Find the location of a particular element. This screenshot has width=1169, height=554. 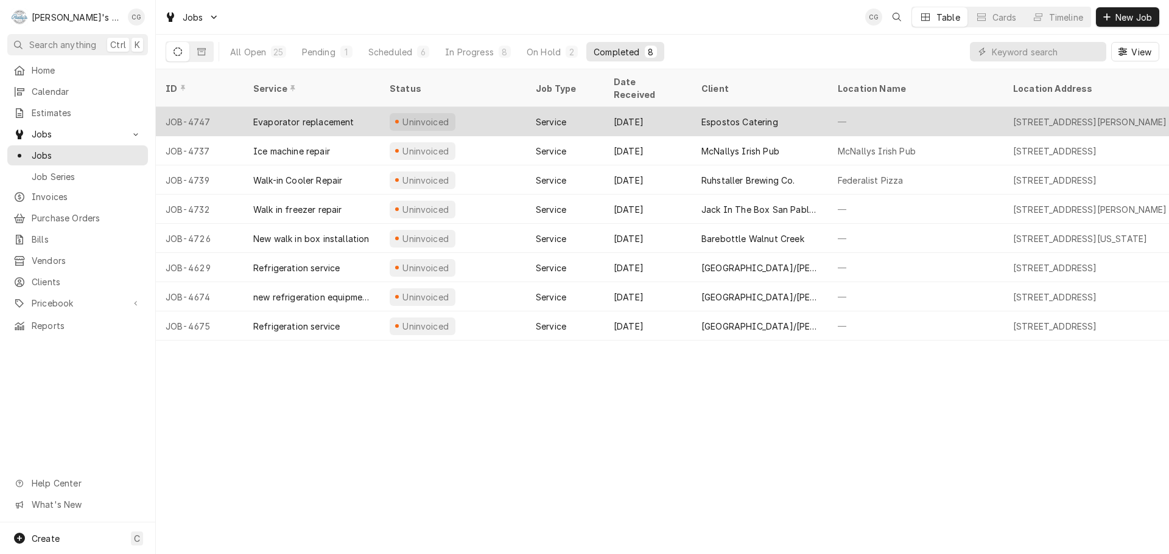

span: New Job is located at coordinates (1133, 17).